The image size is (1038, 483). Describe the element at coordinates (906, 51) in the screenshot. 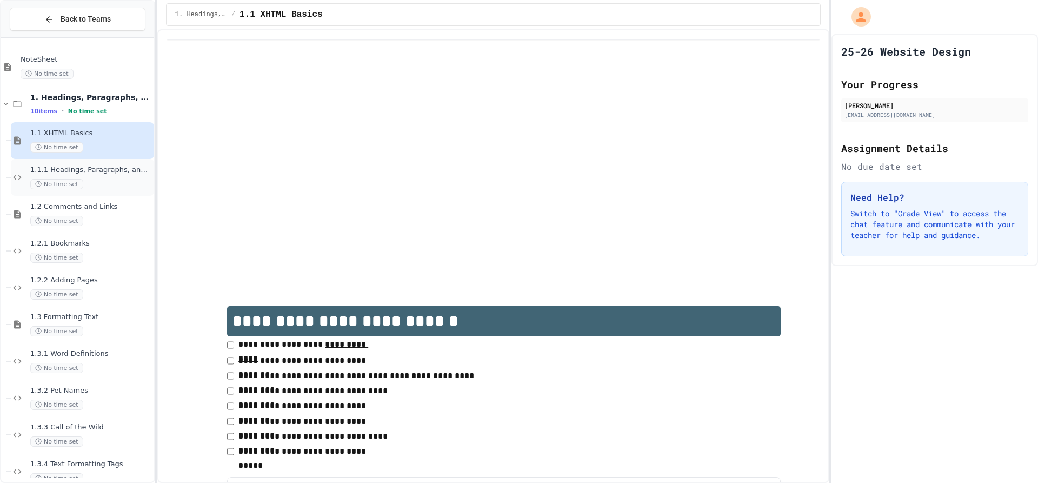

I see `h1: 25-26 Website Design` at that location.